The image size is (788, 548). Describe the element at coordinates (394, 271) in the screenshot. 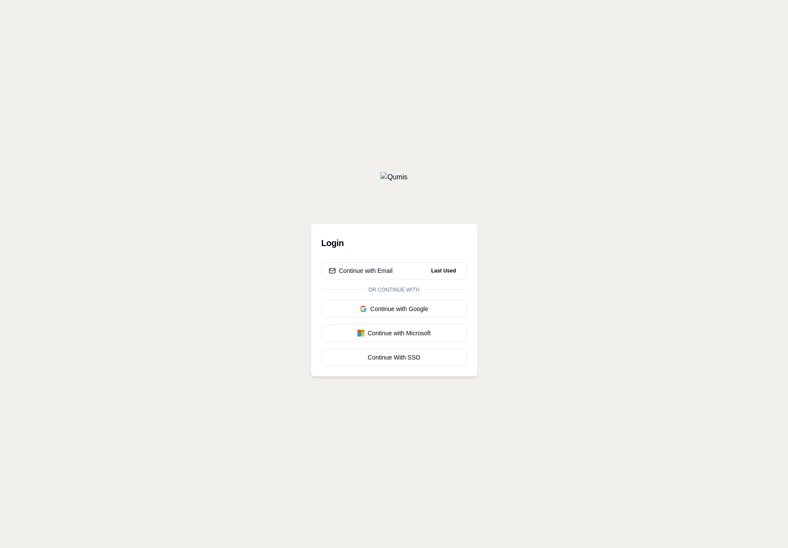

I see `button: Continue with EmailLast Used` at that location.